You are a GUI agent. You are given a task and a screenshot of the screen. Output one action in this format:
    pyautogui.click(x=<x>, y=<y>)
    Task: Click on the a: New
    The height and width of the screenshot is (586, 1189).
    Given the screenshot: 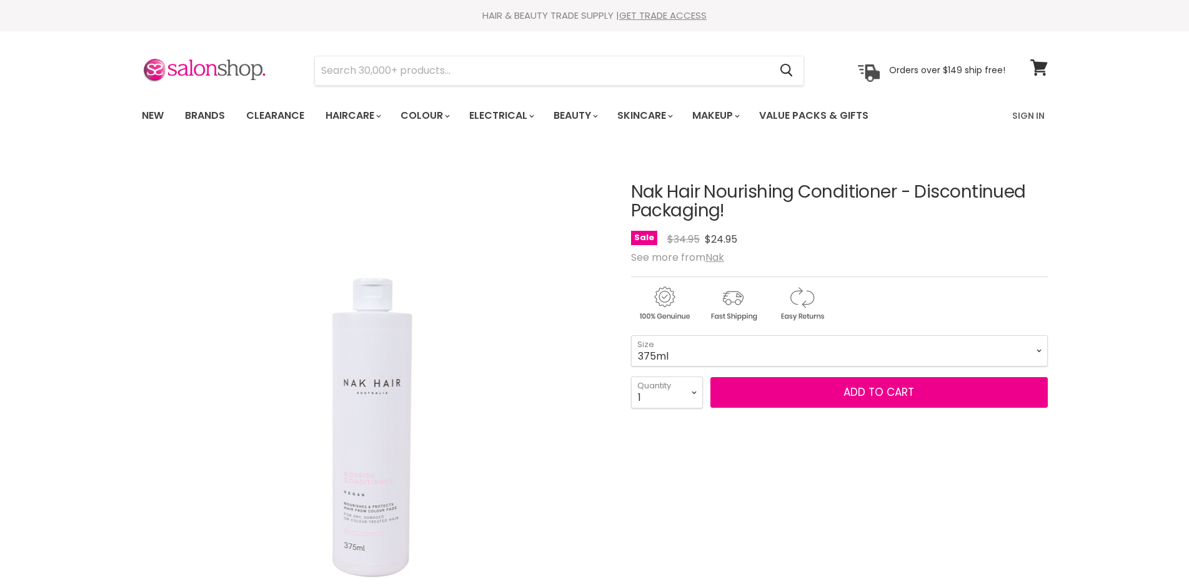 What is the action you would take?
    pyautogui.click(x=152, y=116)
    